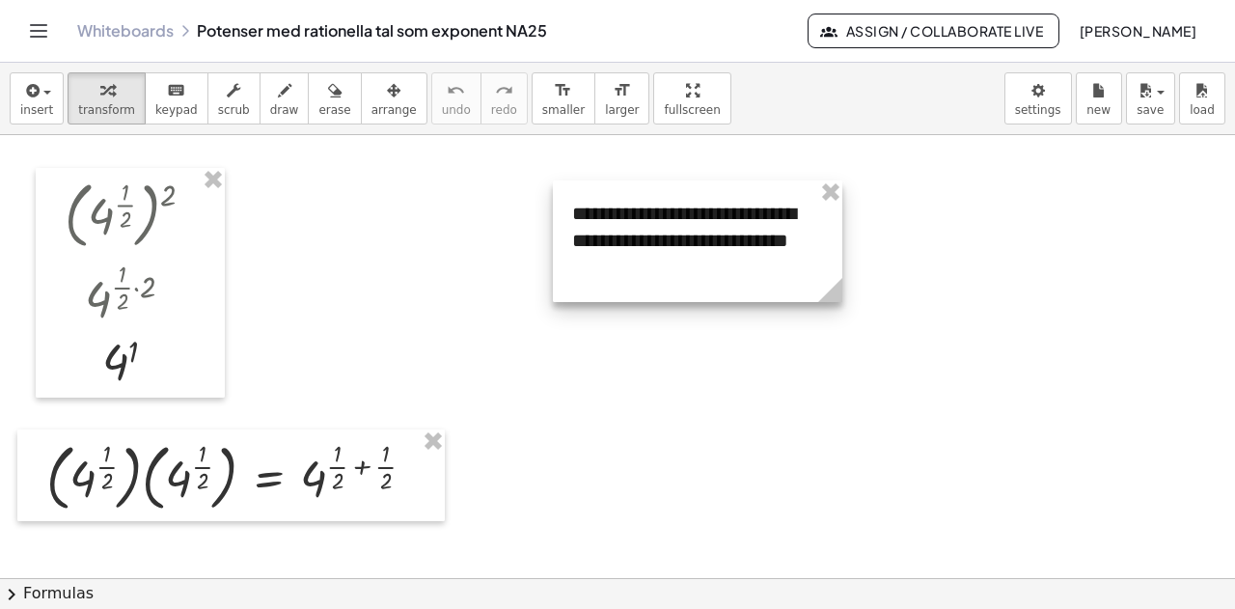 This screenshot has width=1235, height=609. I want to click on span: Assign / Collaborate Live, so click(933, 31).